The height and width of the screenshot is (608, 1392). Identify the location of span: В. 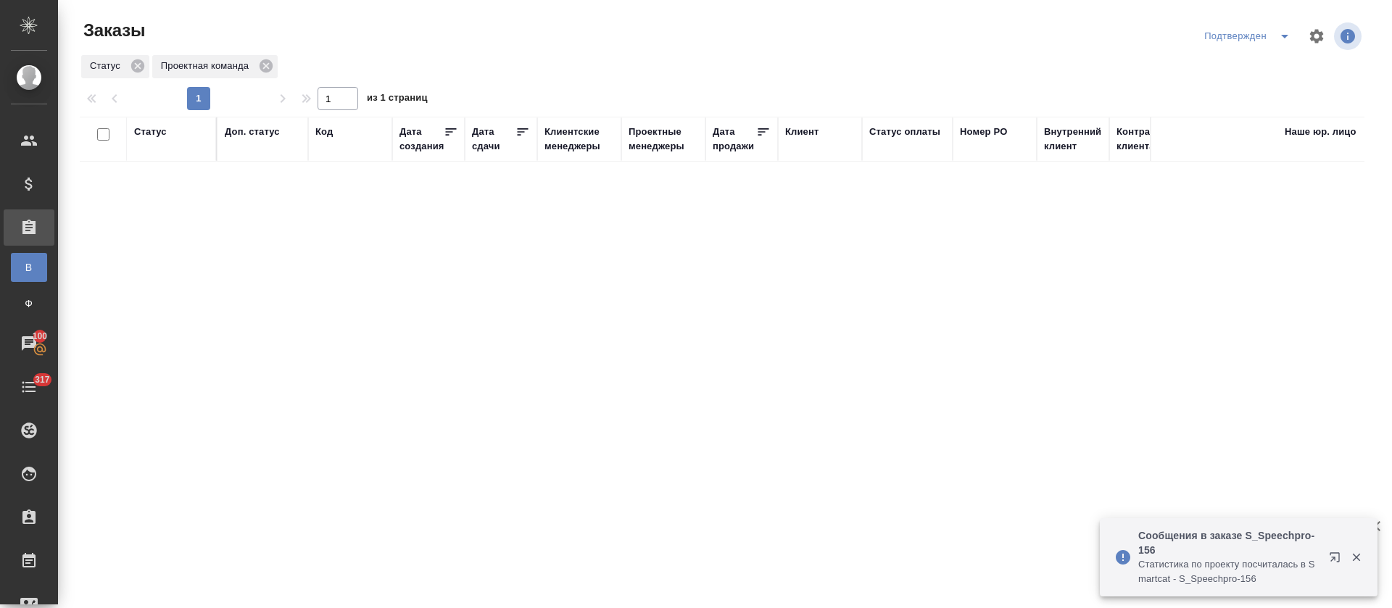
(29, 268).